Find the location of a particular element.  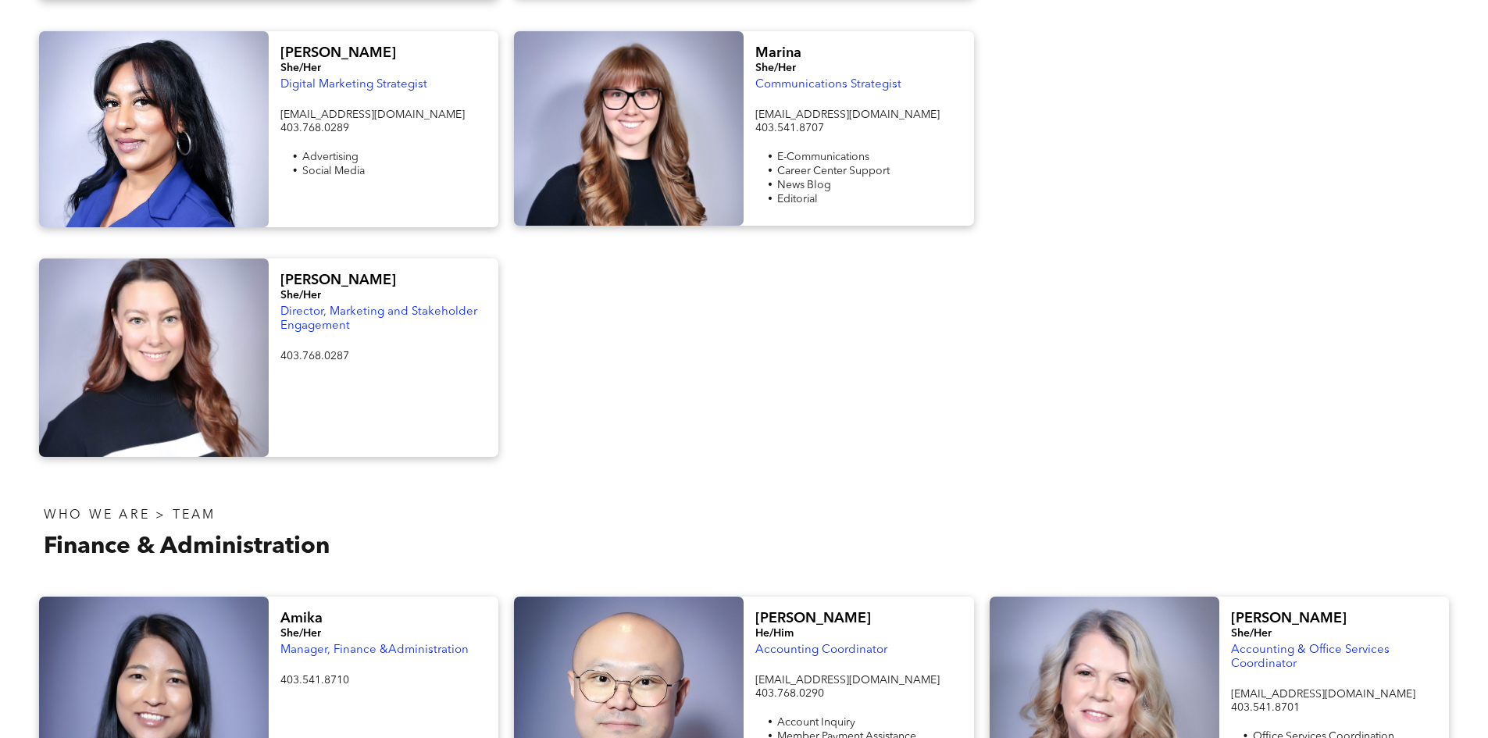

span: Marina is located at coordinates (778, 53).